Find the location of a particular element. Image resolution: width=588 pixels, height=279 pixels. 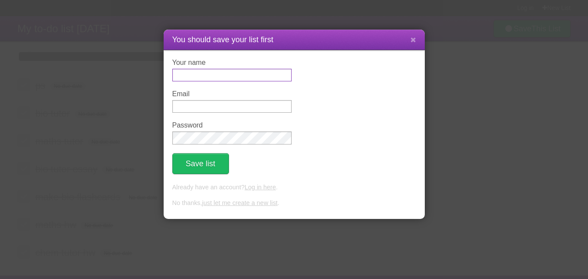

p: Already have an account? . is located at coordinates (294, 188).